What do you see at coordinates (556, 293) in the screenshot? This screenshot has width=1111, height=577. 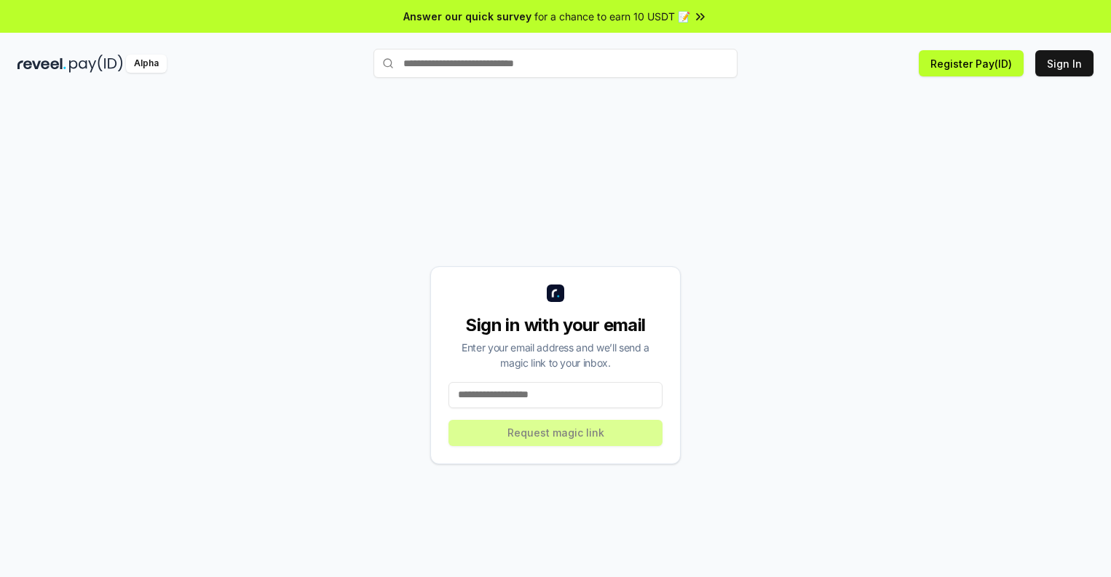 I see `img: logo_small` at bounding box center [556, 293].